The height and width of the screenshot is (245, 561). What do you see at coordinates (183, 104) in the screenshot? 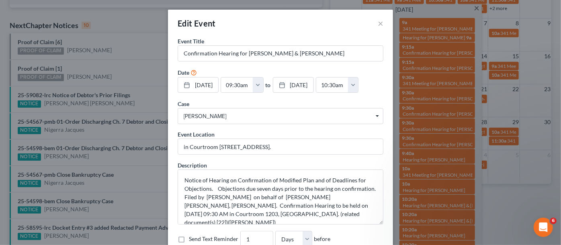
I see `label: Case` at bounding box center [183, 104].